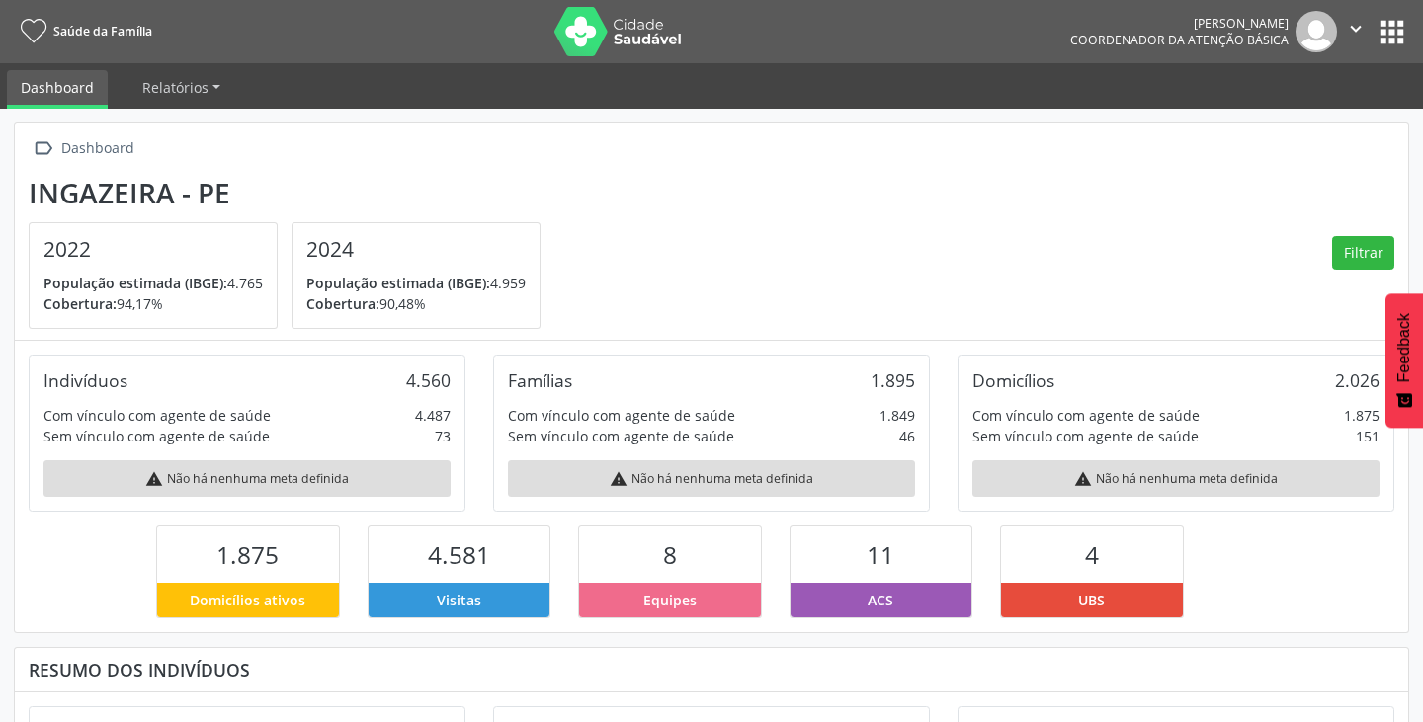 The width and height of the screenshot is (1423, 722). I want to click on span: 8, so click(670, 554).